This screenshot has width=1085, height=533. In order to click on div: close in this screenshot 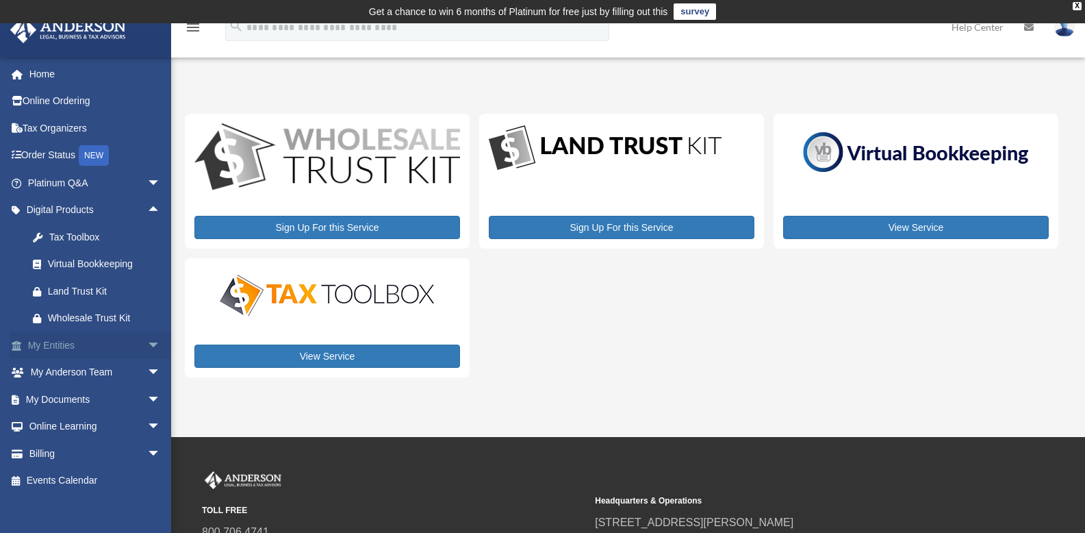, I will do `click(1077, 6)`.